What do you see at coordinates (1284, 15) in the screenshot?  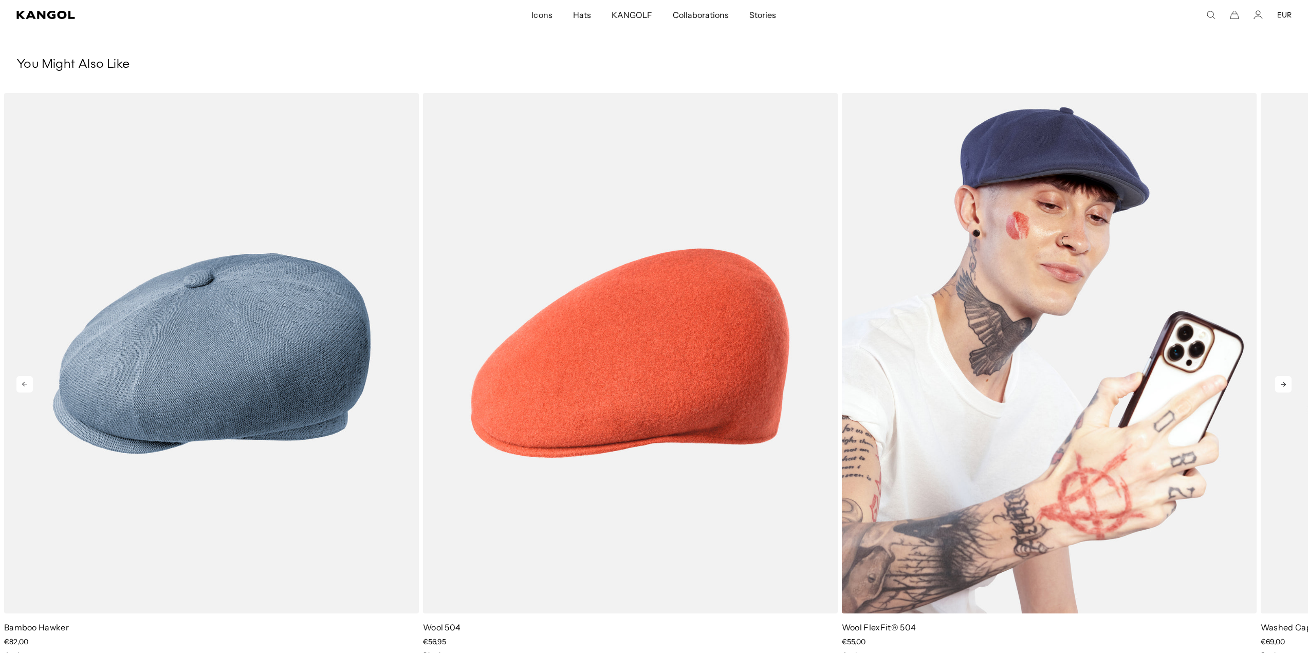 I see `button: EUR` at bounding box center [1284, 15].